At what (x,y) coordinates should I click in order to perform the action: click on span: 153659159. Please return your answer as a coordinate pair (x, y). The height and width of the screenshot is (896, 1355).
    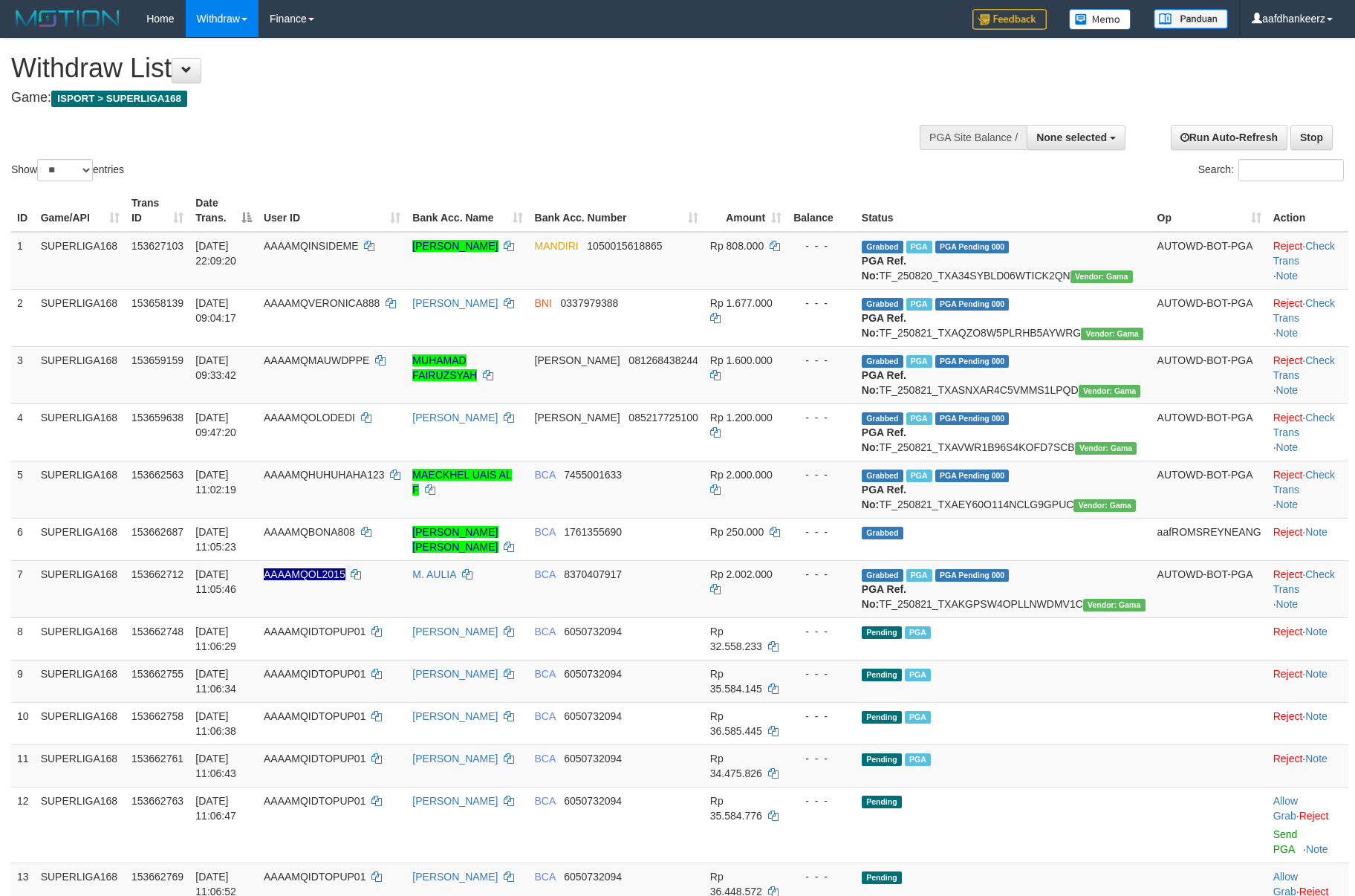
    Looking at the image, I should click on (158, 360).